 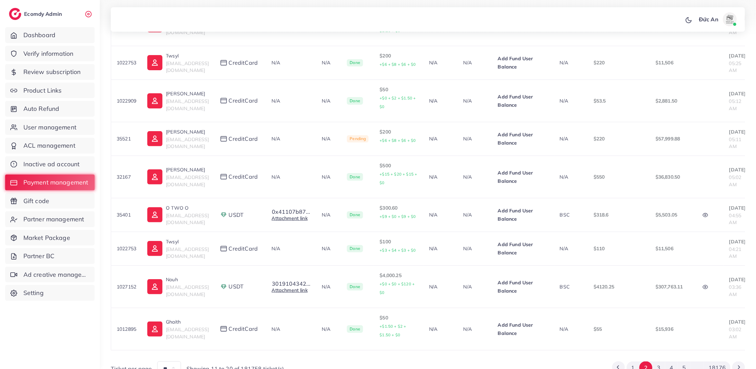 I want to click on a: Attachment link, so click(x=290, y=290).